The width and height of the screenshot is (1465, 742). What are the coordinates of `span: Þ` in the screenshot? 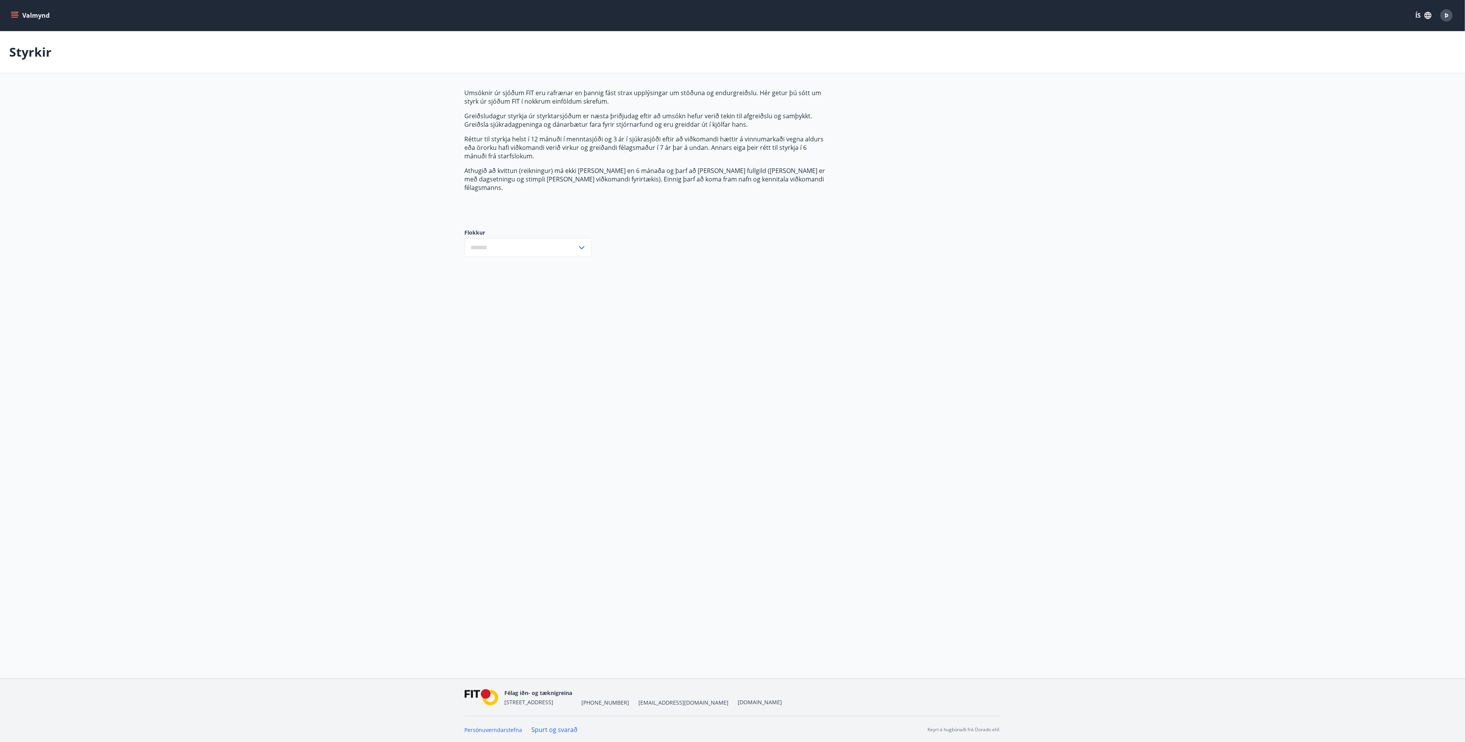 It's located at (1446, 15).